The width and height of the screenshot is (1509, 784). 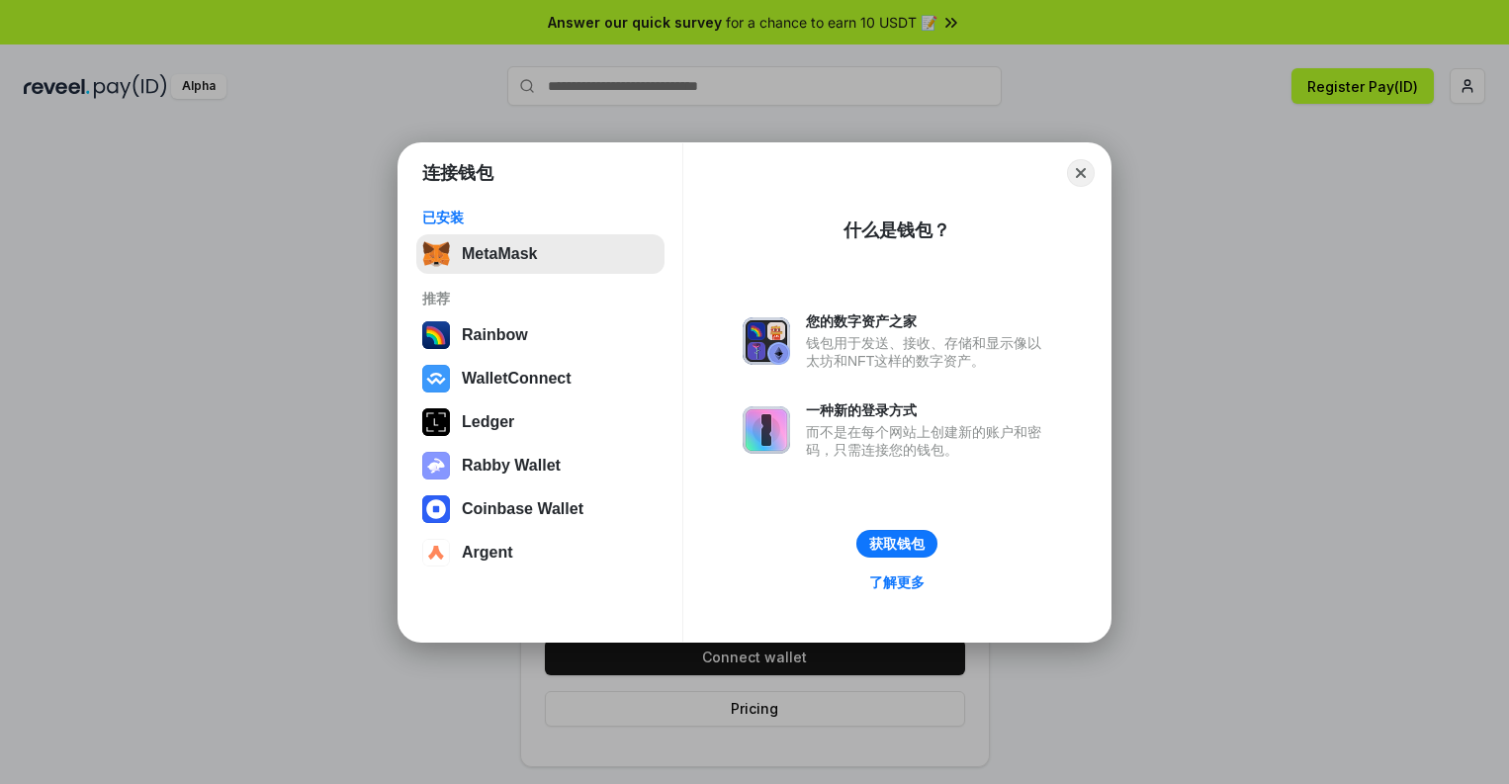 I want to click on div: WalletConnect, so click(x=516, y=379).